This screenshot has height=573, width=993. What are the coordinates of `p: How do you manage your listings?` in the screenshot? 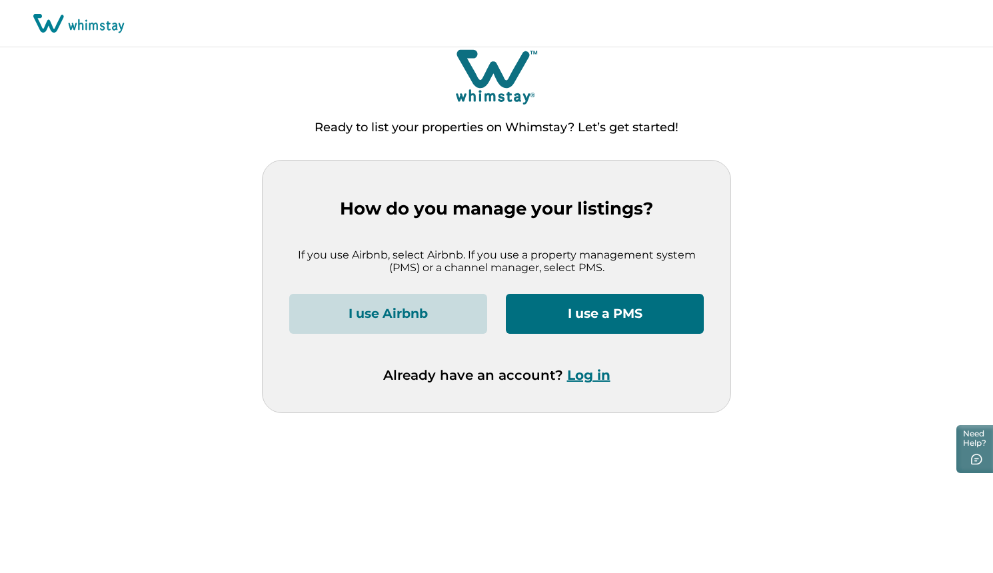 It's located at (497, 209).